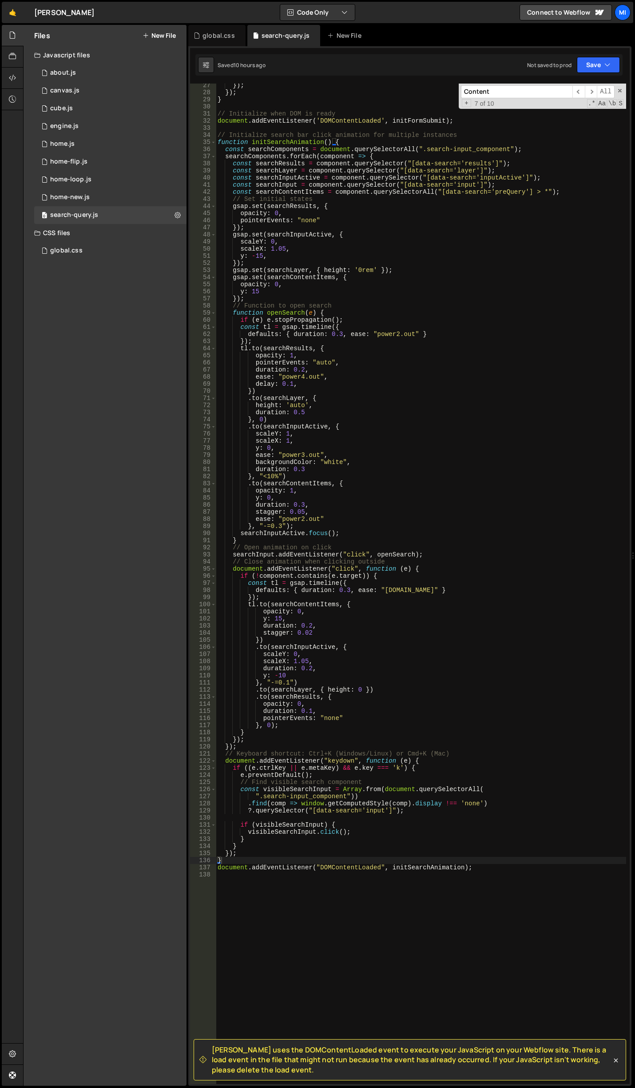  I want to click on div: New File, so click(346, 36).